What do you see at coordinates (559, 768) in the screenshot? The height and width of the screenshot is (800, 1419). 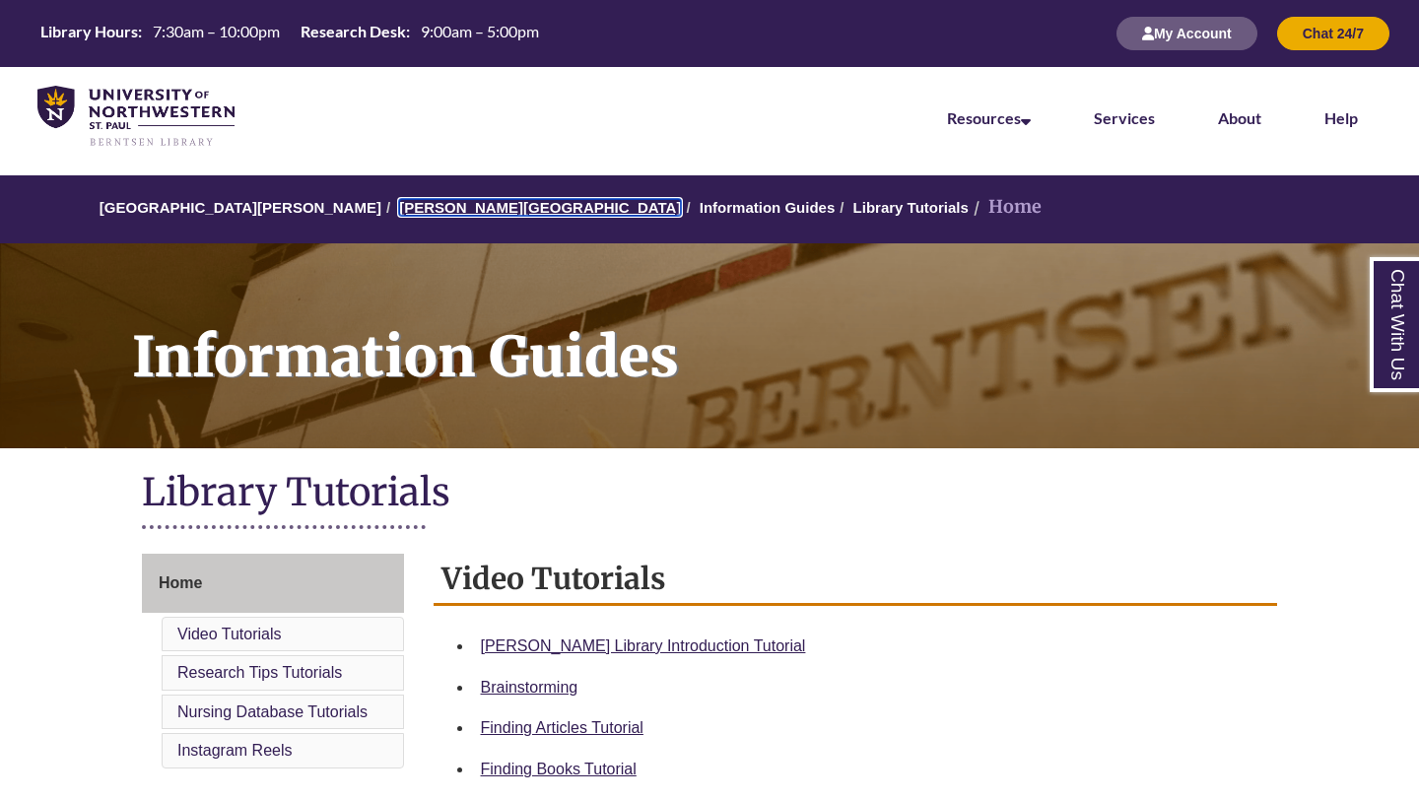 I see `a: Finding Books Tutorial` at bounding box center [559, 768].